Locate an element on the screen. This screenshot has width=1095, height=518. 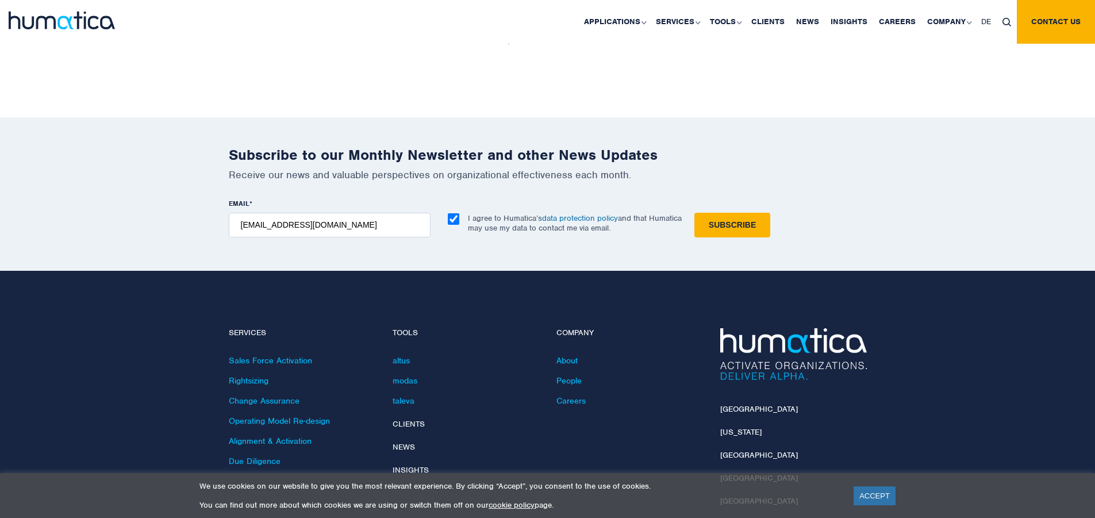
p: We use cookies on our website to give you the most relevant experience. By clicking “Accept”, you... is located at coordinates (519, 486).